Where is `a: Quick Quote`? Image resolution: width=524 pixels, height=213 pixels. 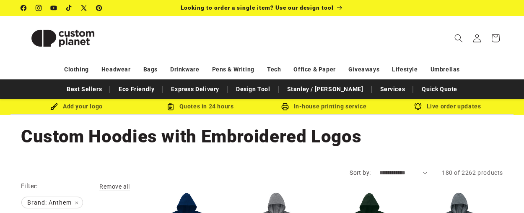
a: Quick Quote is located at coordinates (439, 89).